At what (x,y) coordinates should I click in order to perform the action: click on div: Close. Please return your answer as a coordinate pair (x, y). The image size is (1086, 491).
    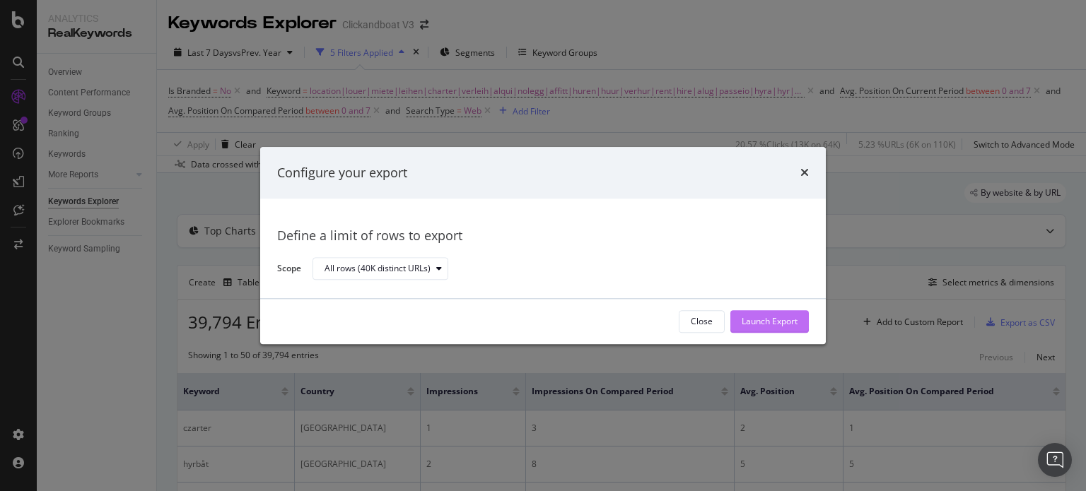
    Looking at the image, I should click on (701, 322).